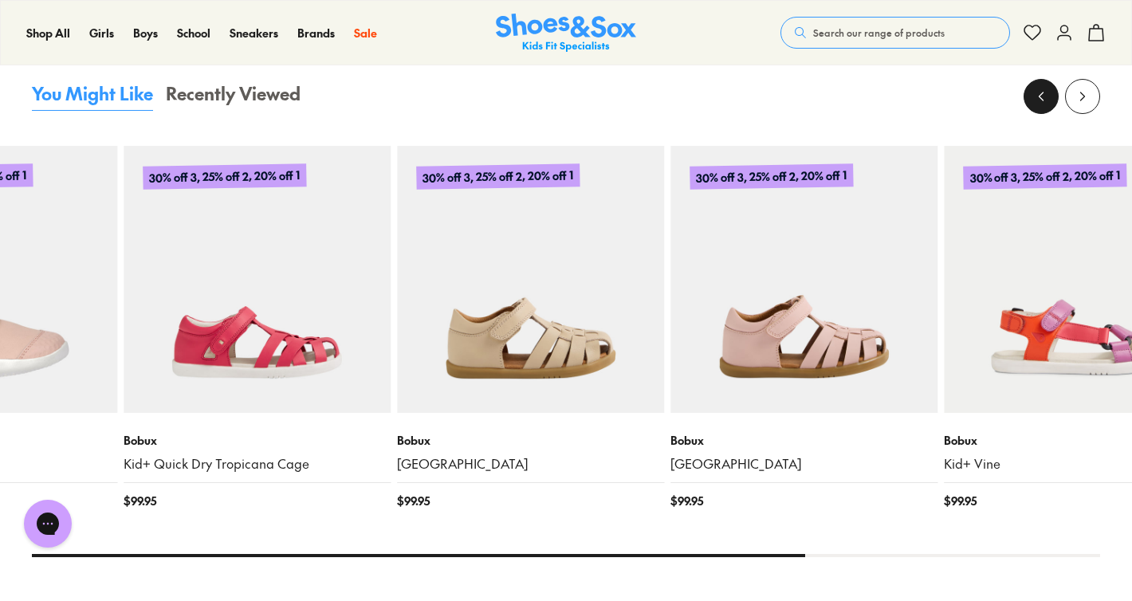 Image resolution: width=1132 pixels, height=601 pixels. Describe the element at coordinates (365, 33) in the screenshot. I see `span: Sale` at that location.